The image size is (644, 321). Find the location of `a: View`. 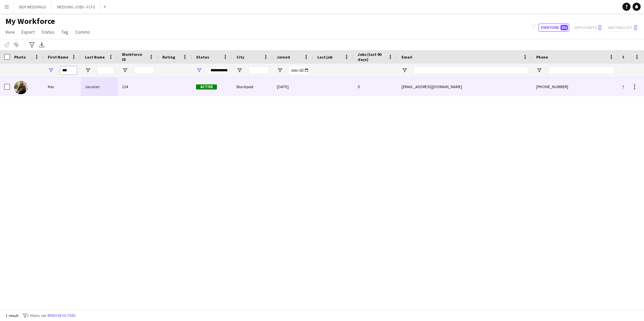

a: View is located at coordinates (10, 32).